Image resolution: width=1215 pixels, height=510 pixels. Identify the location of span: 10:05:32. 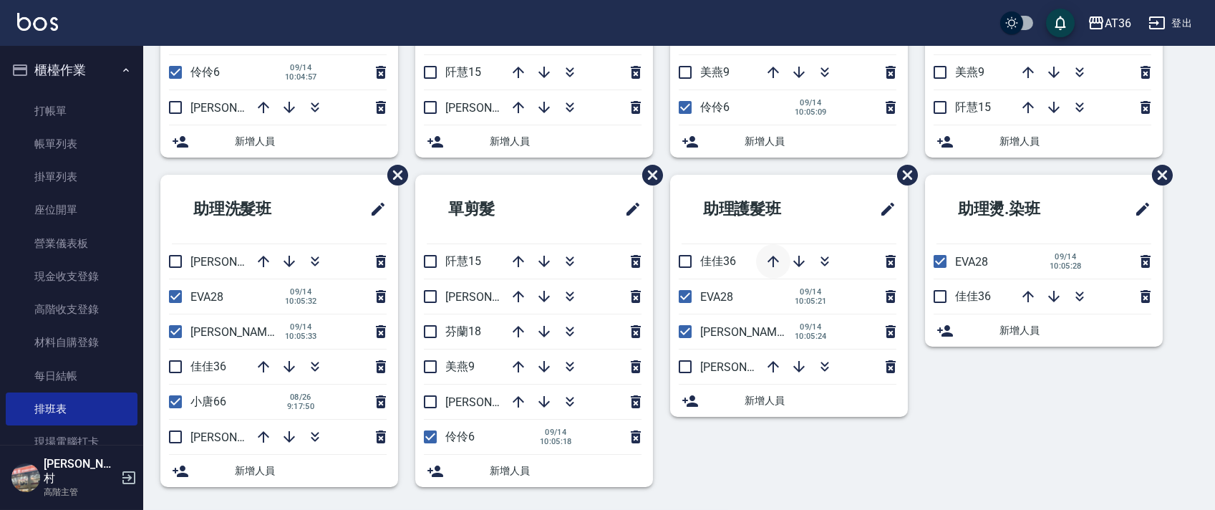
(301, 301).